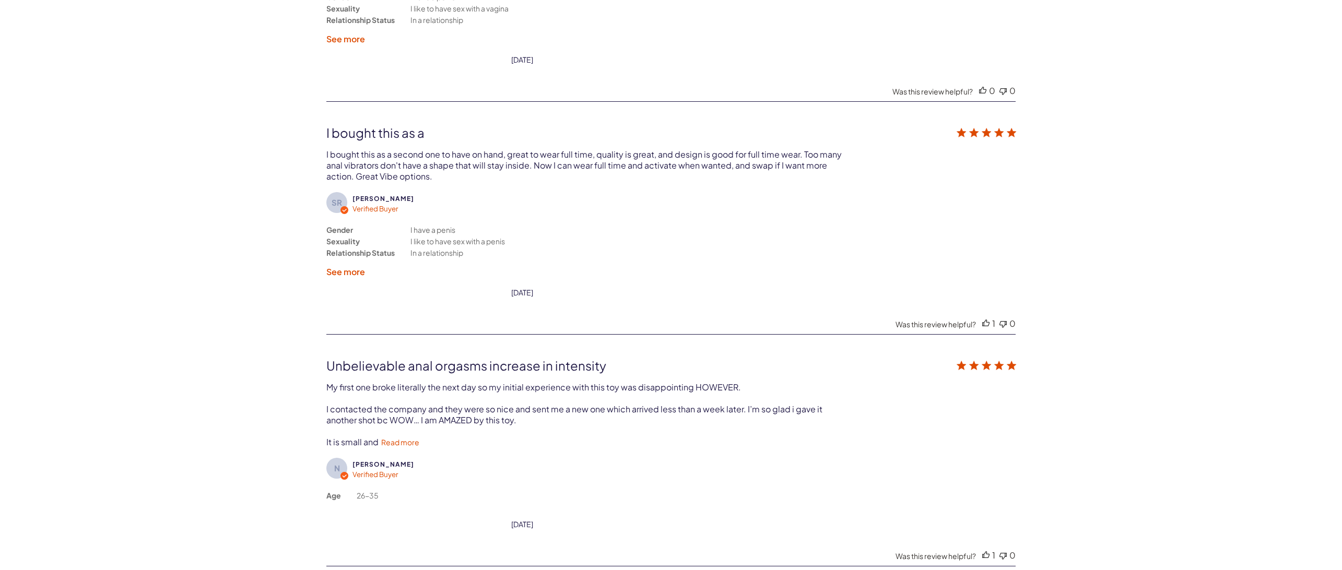  What do you see at coordinates (433, 230) in the screenshot?
I see `div: I have a penis` at bounding box center [433, 230].